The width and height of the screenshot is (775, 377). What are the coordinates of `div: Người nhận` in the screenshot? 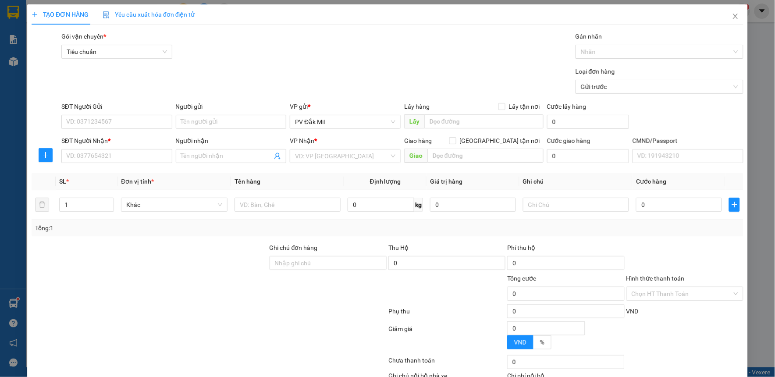 It's located at (230, 141).